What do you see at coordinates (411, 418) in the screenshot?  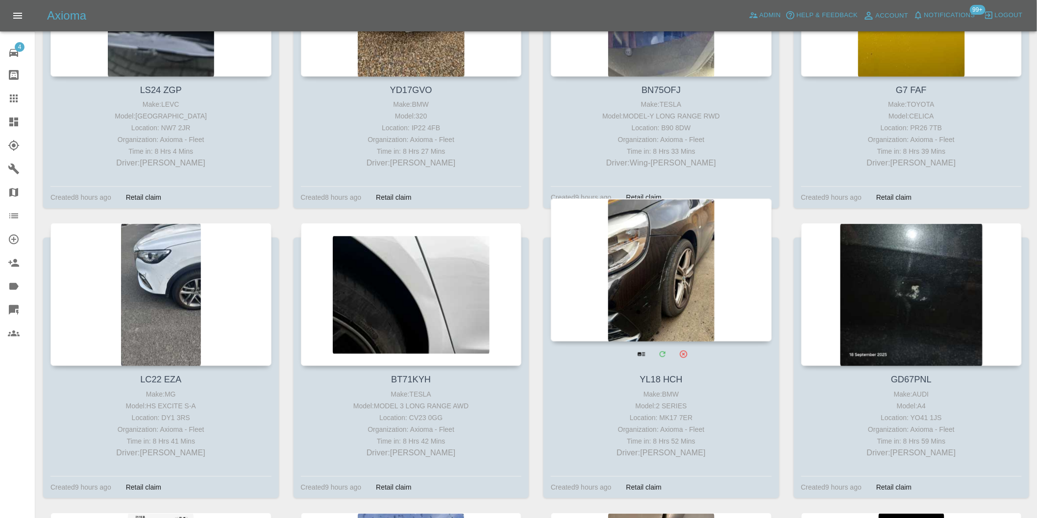 I see `div: Location: CV23 0GG` at bounding box center [411, 418].